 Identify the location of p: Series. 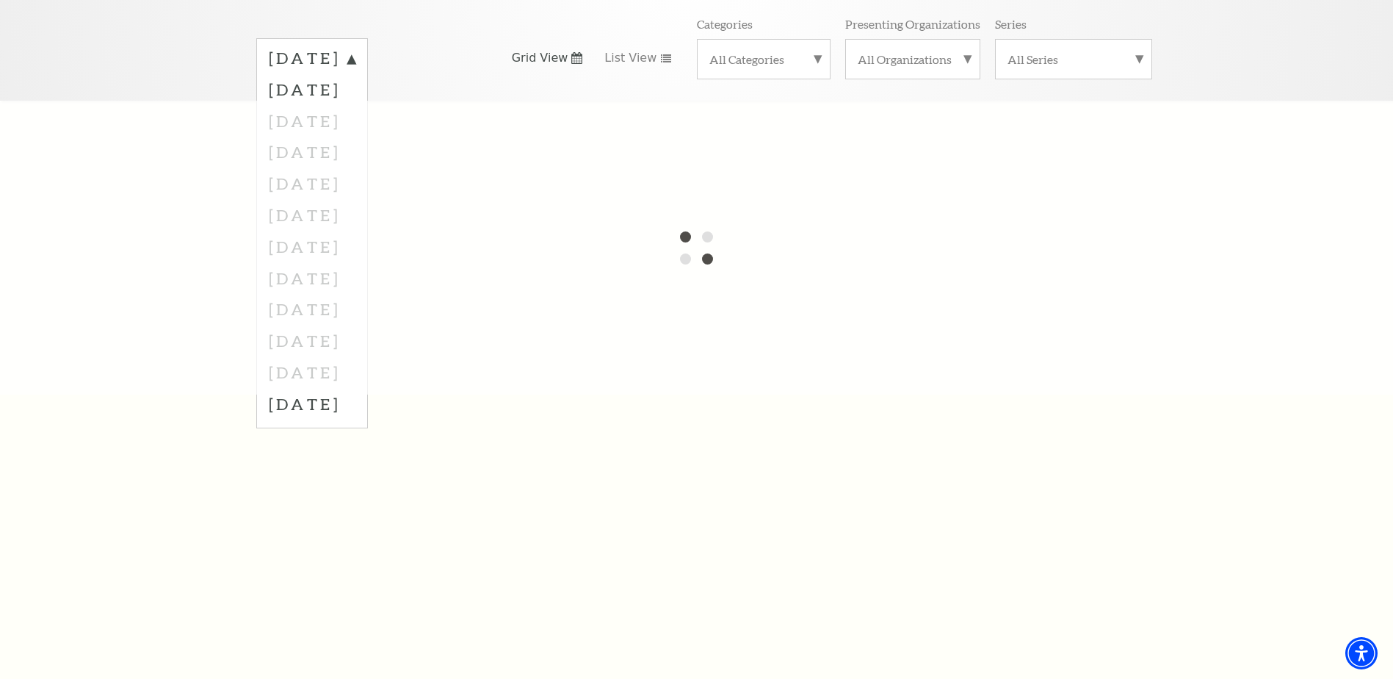
(1011, 24).